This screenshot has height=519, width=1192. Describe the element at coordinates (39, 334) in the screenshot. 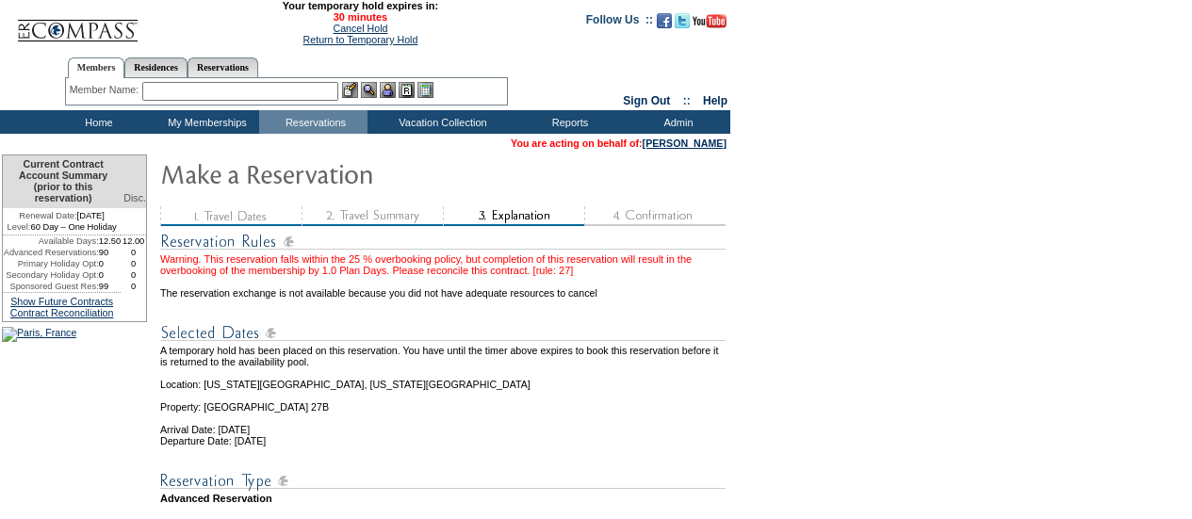

I see `img: Paris, France` at that location.